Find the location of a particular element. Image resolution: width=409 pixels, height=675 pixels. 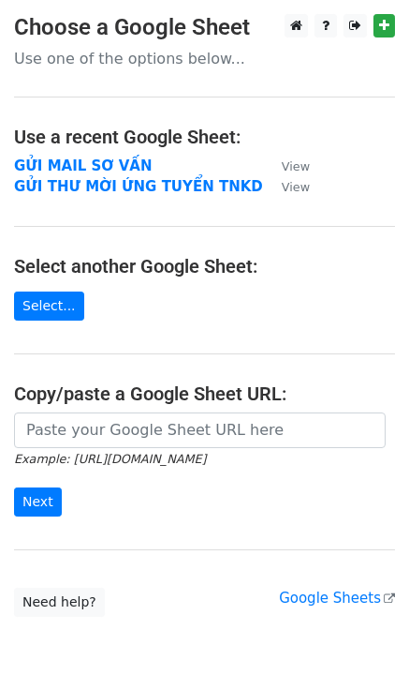

h4: Copy/paste a Google Sheet URL: is located at coordinates (204, 393).